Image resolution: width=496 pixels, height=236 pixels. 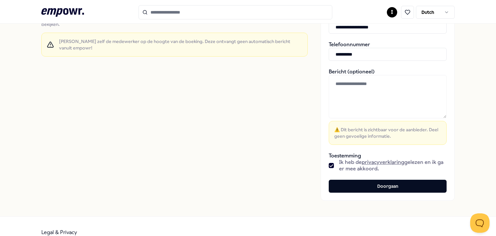 What do you see at coordinates (387, 162) in the screenshot?
I see `div: Toestemming` at bounding box center [387, 162].